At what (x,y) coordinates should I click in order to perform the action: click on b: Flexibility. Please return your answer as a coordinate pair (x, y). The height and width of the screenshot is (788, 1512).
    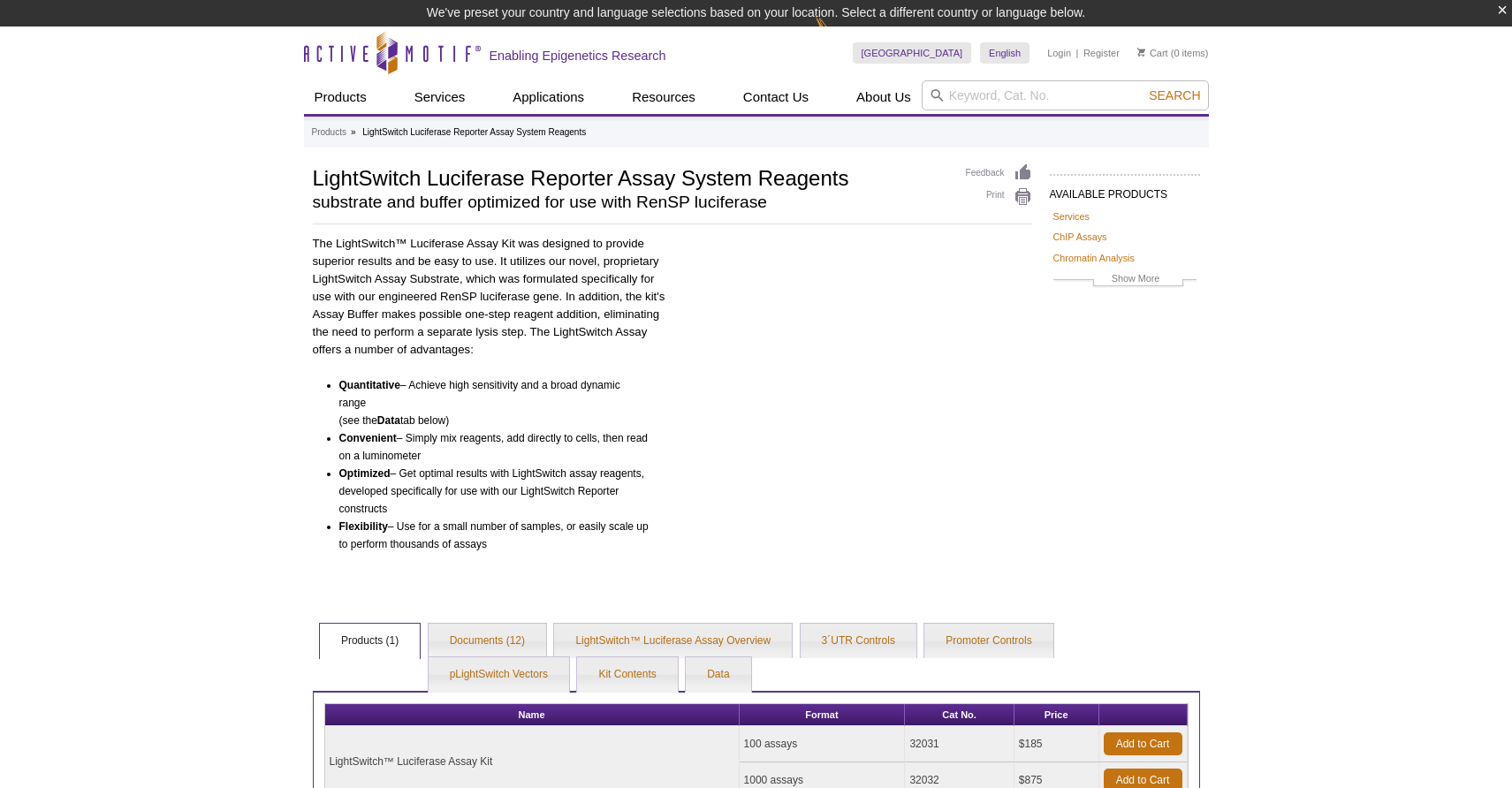
    Looking at the image, I should click on (363, 527).